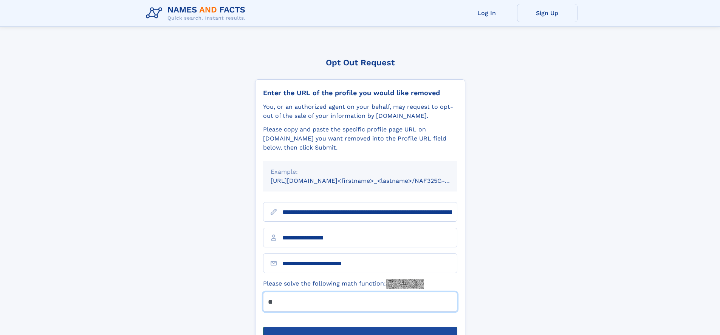  I want to click on label: Please solve the following math function:, so click(343, 284).